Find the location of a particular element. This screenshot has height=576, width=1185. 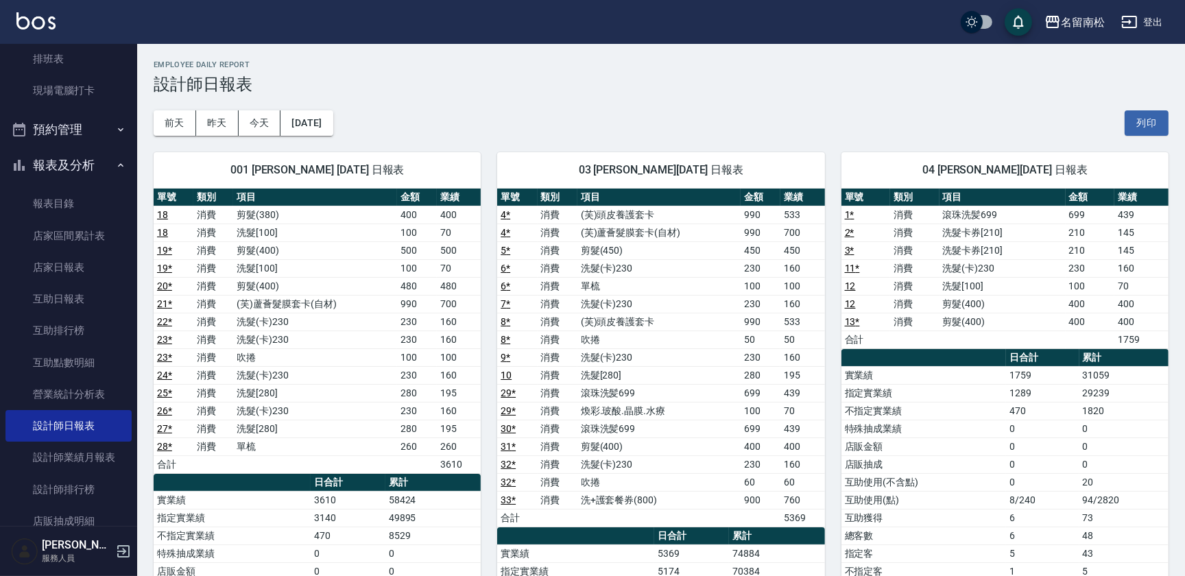

td: 互助使用(點) is located at coordinates (924, 500).